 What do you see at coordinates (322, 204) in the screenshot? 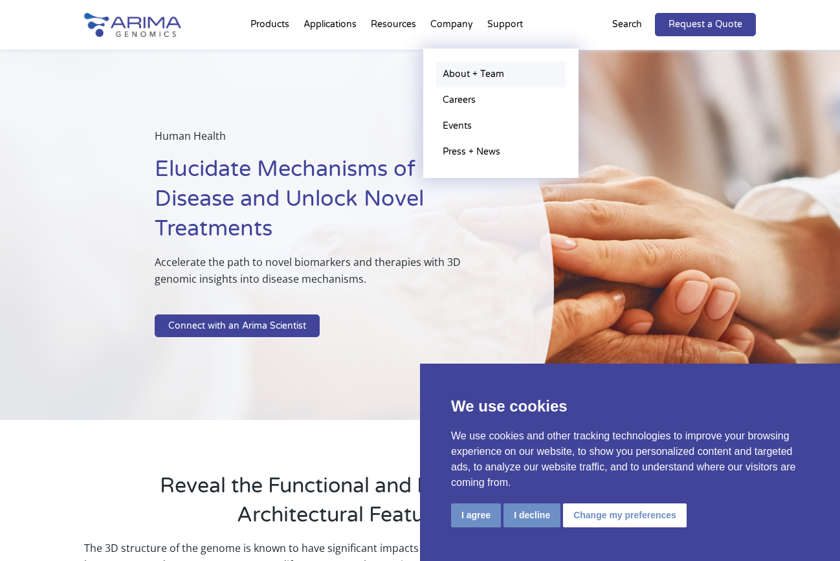
I see `h1: Elucidate Mechanisms of Disease and Unlock Novel Treatments` at bounding box center [322, 204].